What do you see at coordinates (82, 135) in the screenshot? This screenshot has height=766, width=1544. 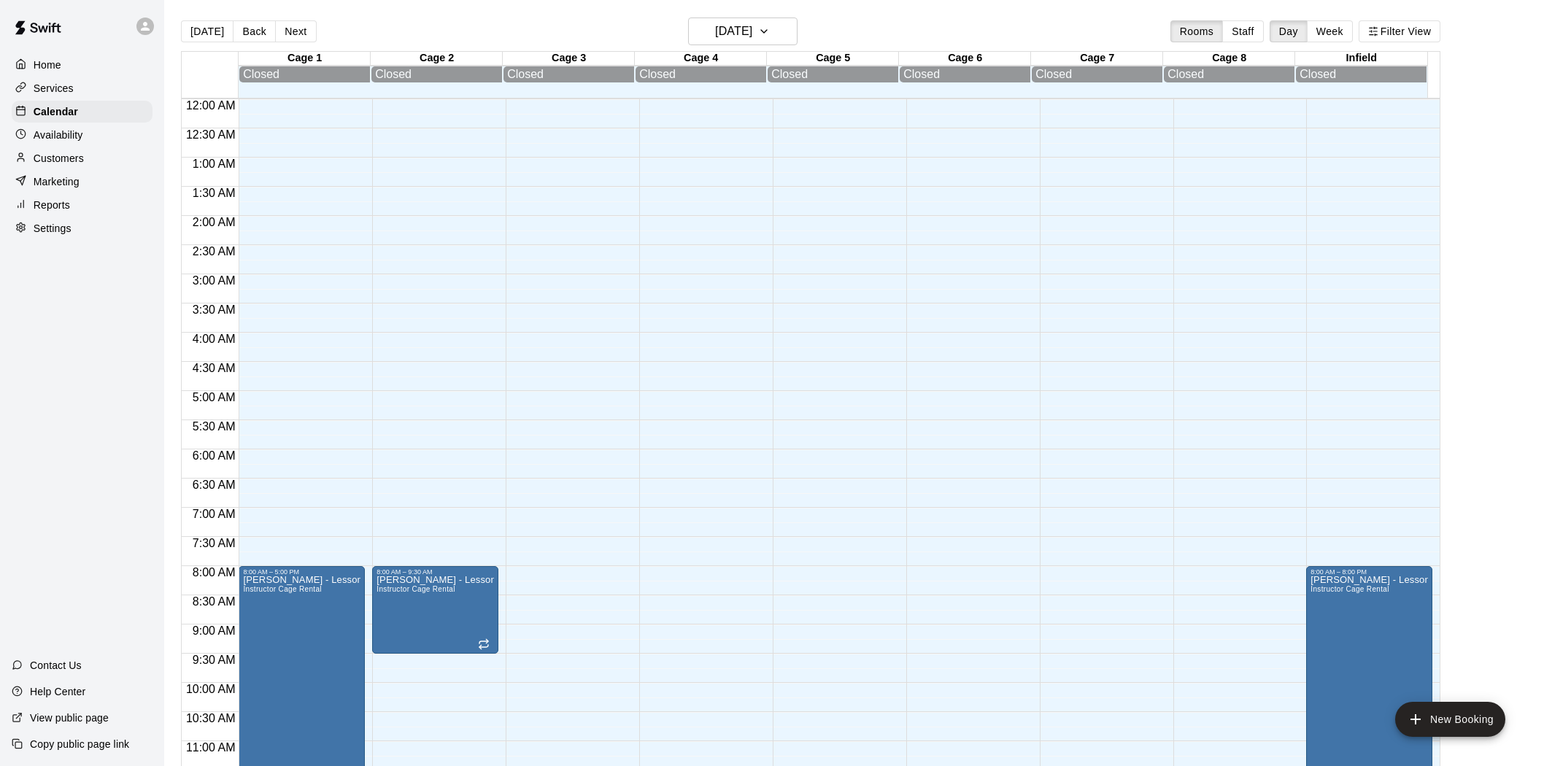 I see `div: Availability` at bounding box center [82, 135].